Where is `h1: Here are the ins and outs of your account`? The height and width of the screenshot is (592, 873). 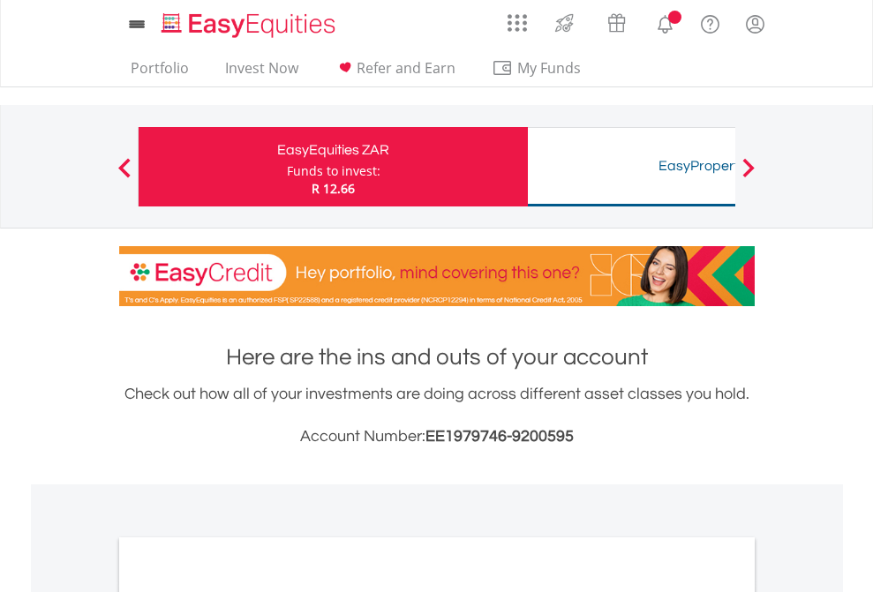
h1: Here are the ins and outs of your account is located at coordinates (437, 357).